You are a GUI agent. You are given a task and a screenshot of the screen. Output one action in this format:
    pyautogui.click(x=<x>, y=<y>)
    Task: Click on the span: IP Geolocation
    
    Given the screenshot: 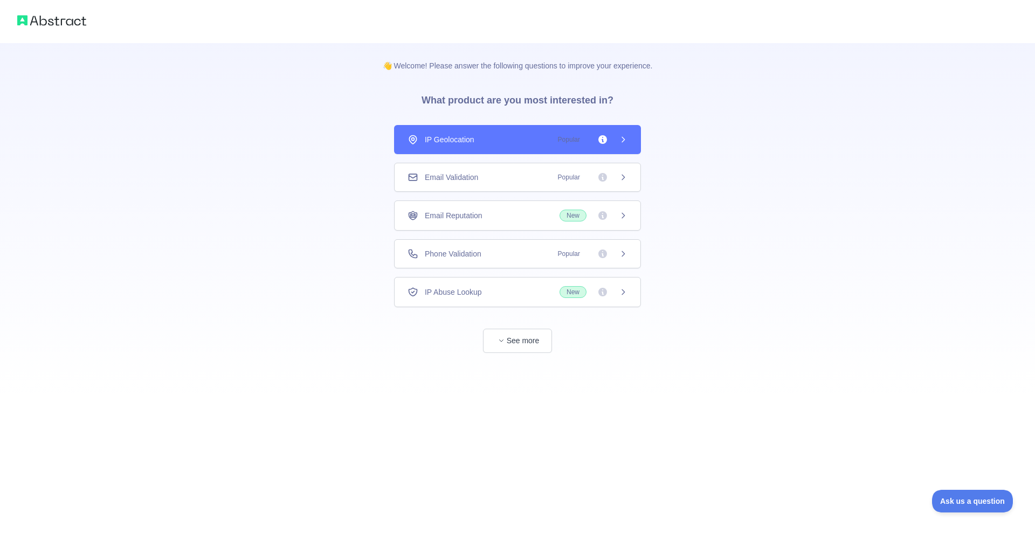 What is the action you would take?
    pyautogui.click(x=450, y=140)
    